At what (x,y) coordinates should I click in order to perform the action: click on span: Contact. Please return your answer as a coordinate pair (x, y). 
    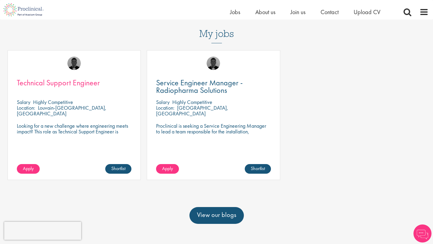
    Looking at the image, I should click on (329, 12).